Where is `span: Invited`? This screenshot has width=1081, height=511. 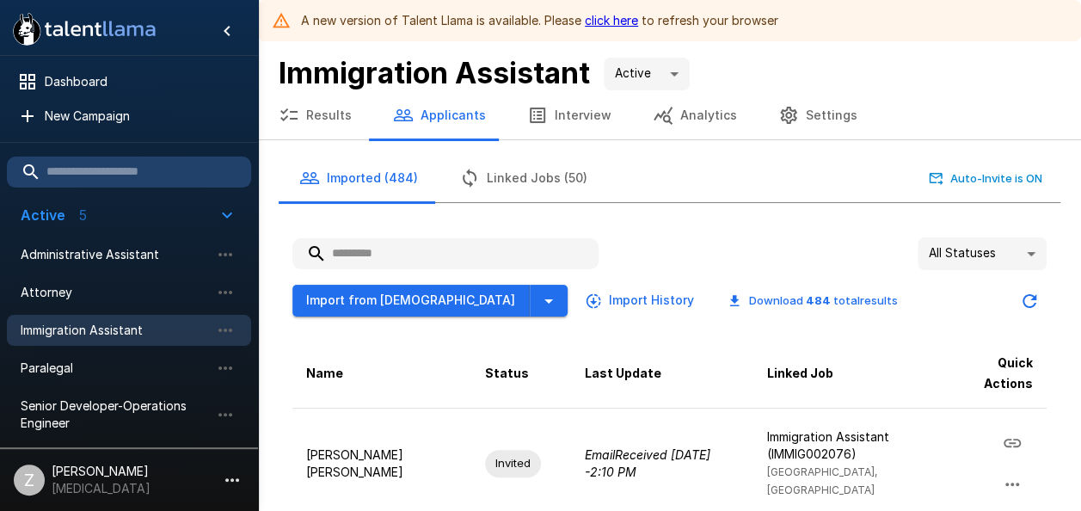
span: Invited is located at coordinates (512, 462).